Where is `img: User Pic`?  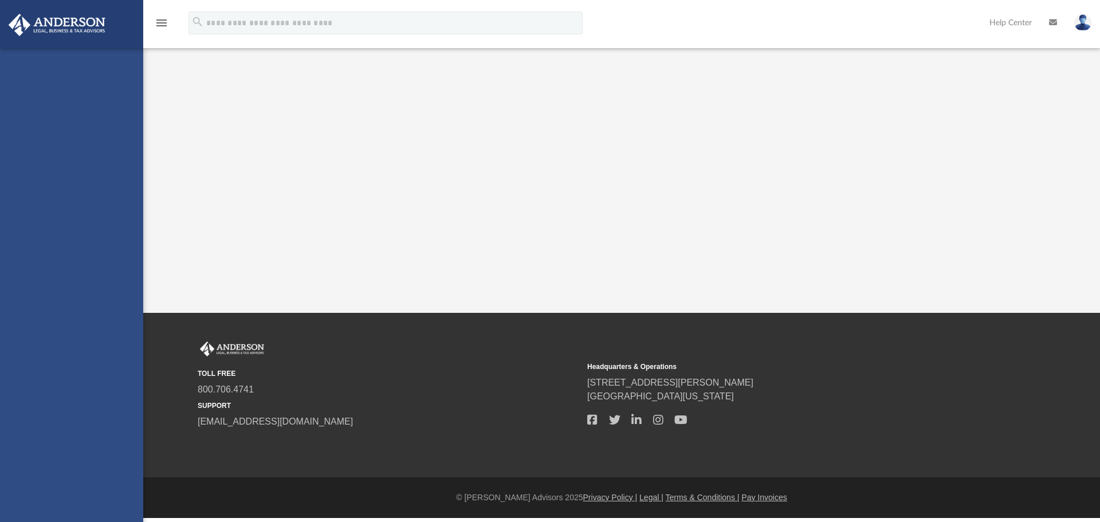 img: User Pic is located at coordinates (1083, 22).